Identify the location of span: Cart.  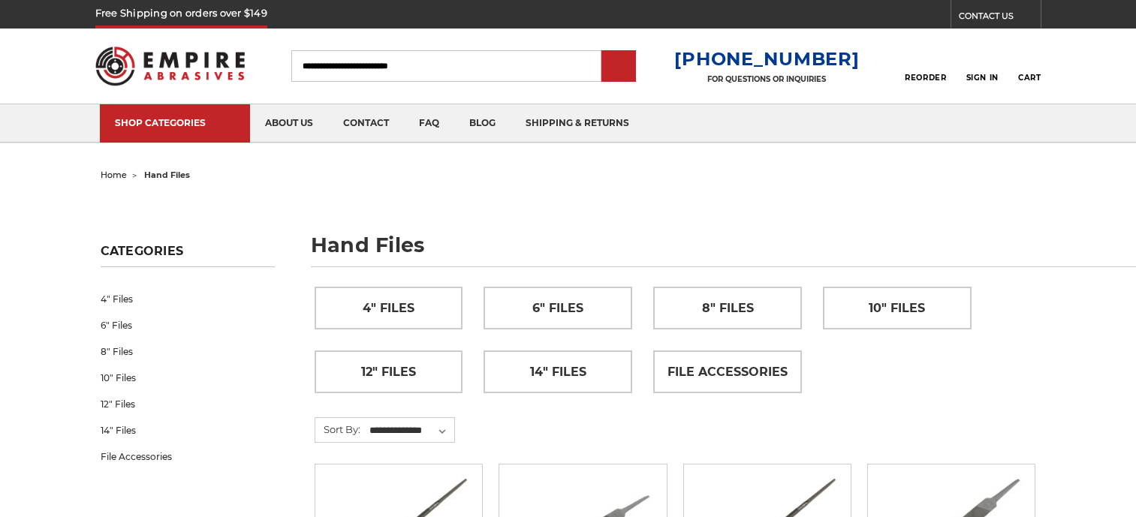
(1029, 77).